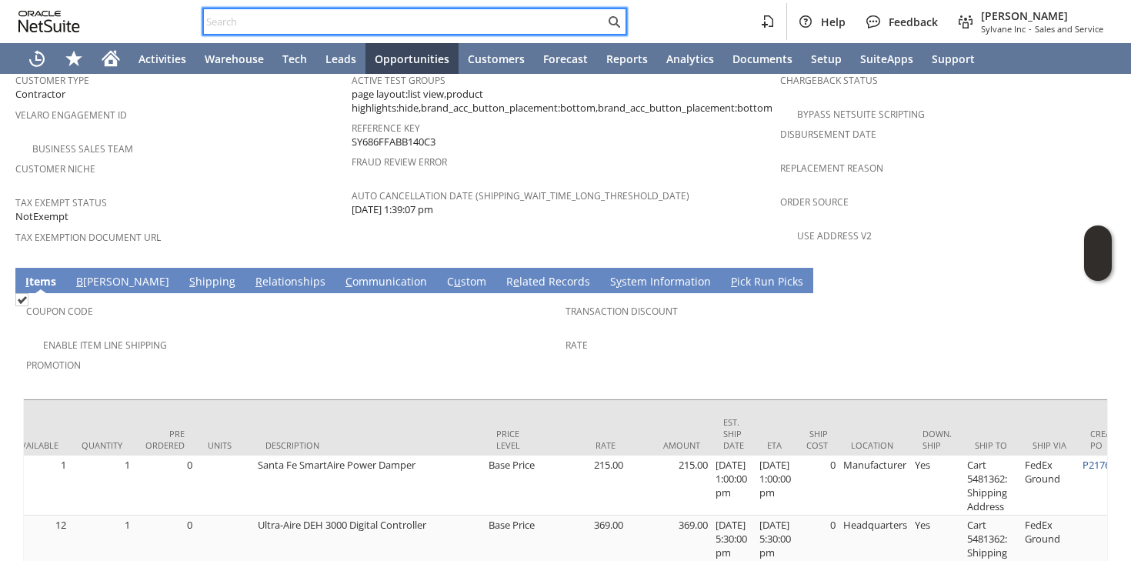 The image size is (1131, 561). What do you see at coordinates (74, 58) in the screenshot?
I see `div: Shortcuts` at bounding box center [74, 58].